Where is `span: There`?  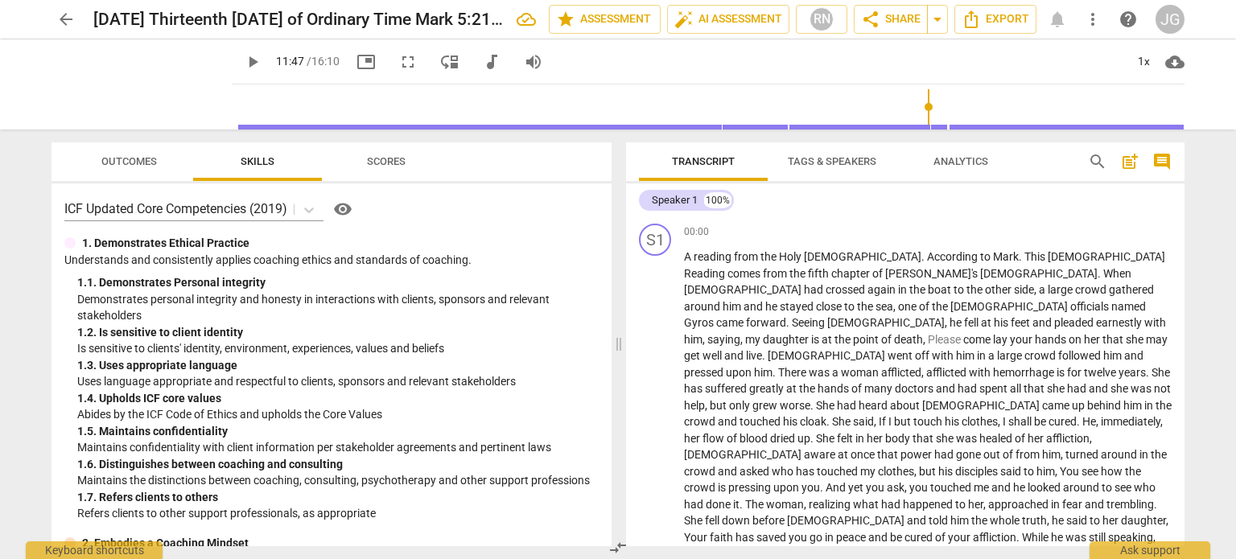
span: There is located at coordinates (794, 373).